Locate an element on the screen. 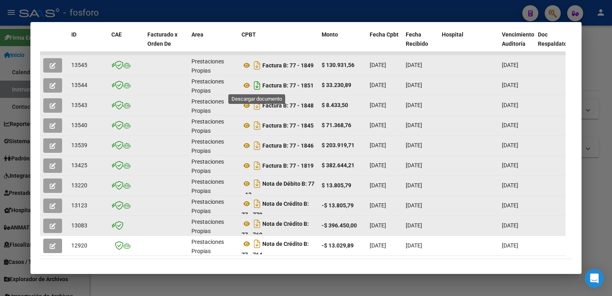 The height and width of the screenshot is (296, 612). li: page 1 is located at coordinates (479, 269).